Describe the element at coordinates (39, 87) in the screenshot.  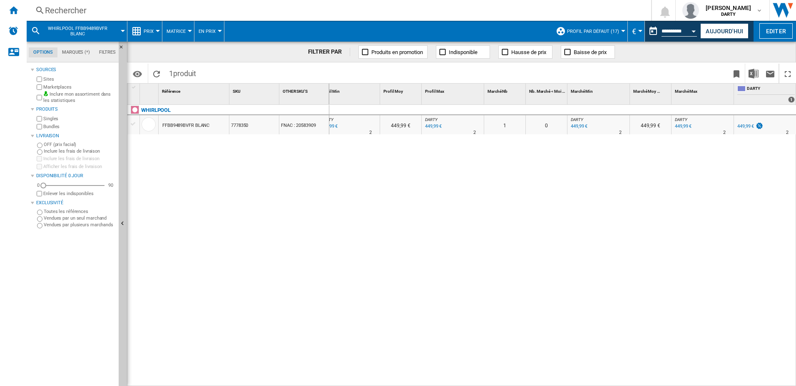
I see `input: Marketplaces` at that location.